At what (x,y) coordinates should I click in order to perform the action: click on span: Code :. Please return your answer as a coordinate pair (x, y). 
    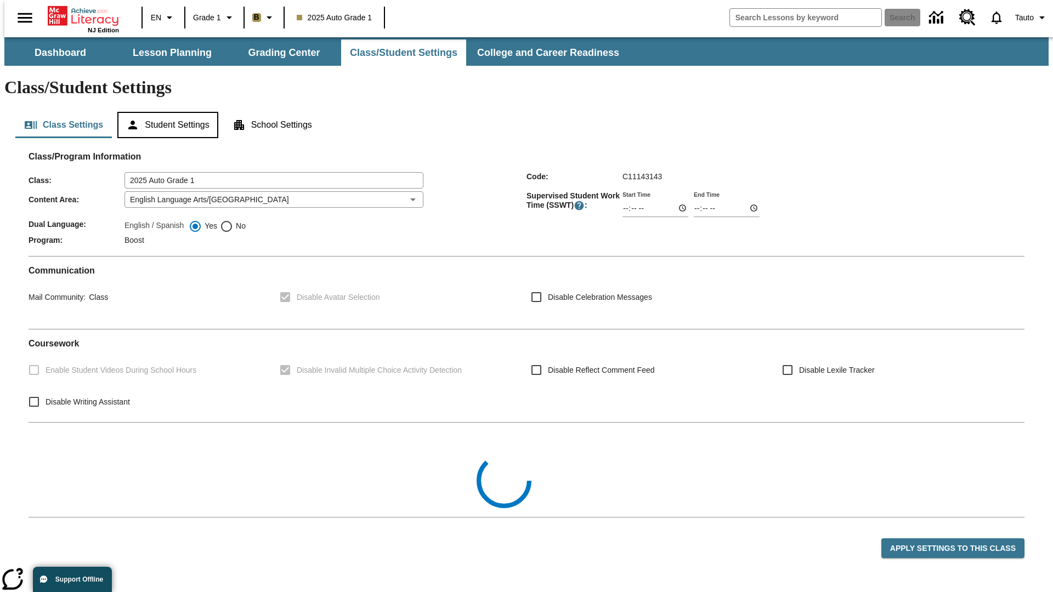
    Looking at the image, I should click on (574, 177).